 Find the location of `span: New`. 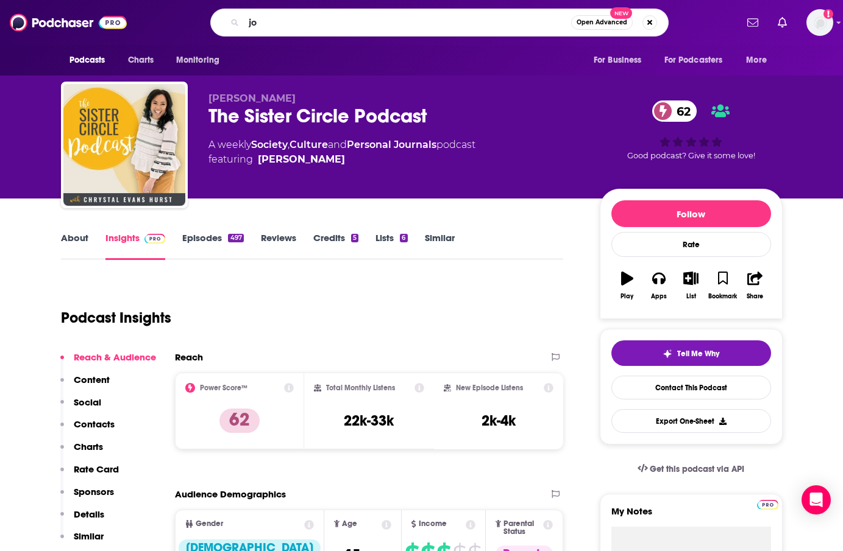

span: New is located at coordinates (621, 13).